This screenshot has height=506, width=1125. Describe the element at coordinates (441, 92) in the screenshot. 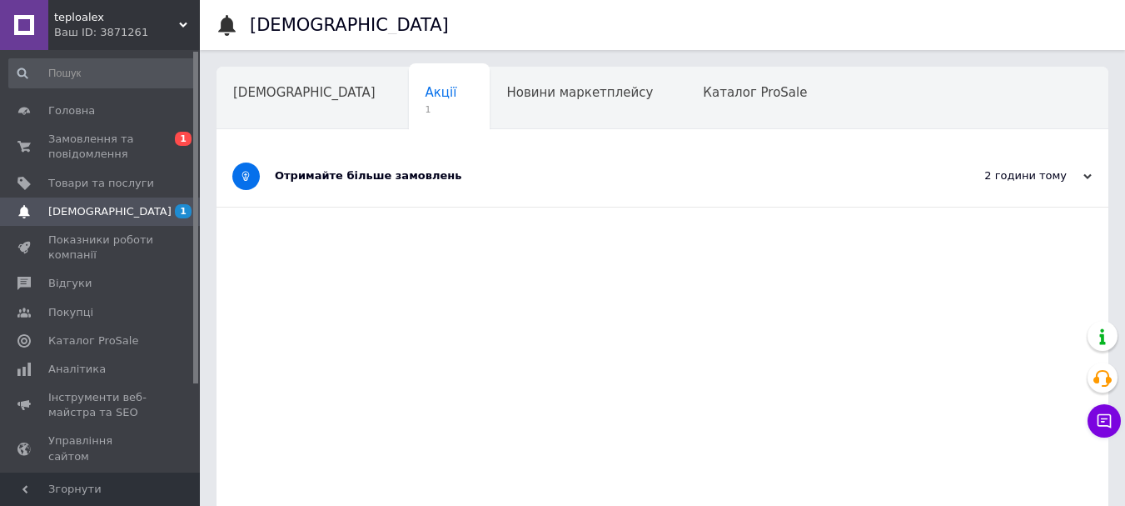

I see `span: Акції` at that location.